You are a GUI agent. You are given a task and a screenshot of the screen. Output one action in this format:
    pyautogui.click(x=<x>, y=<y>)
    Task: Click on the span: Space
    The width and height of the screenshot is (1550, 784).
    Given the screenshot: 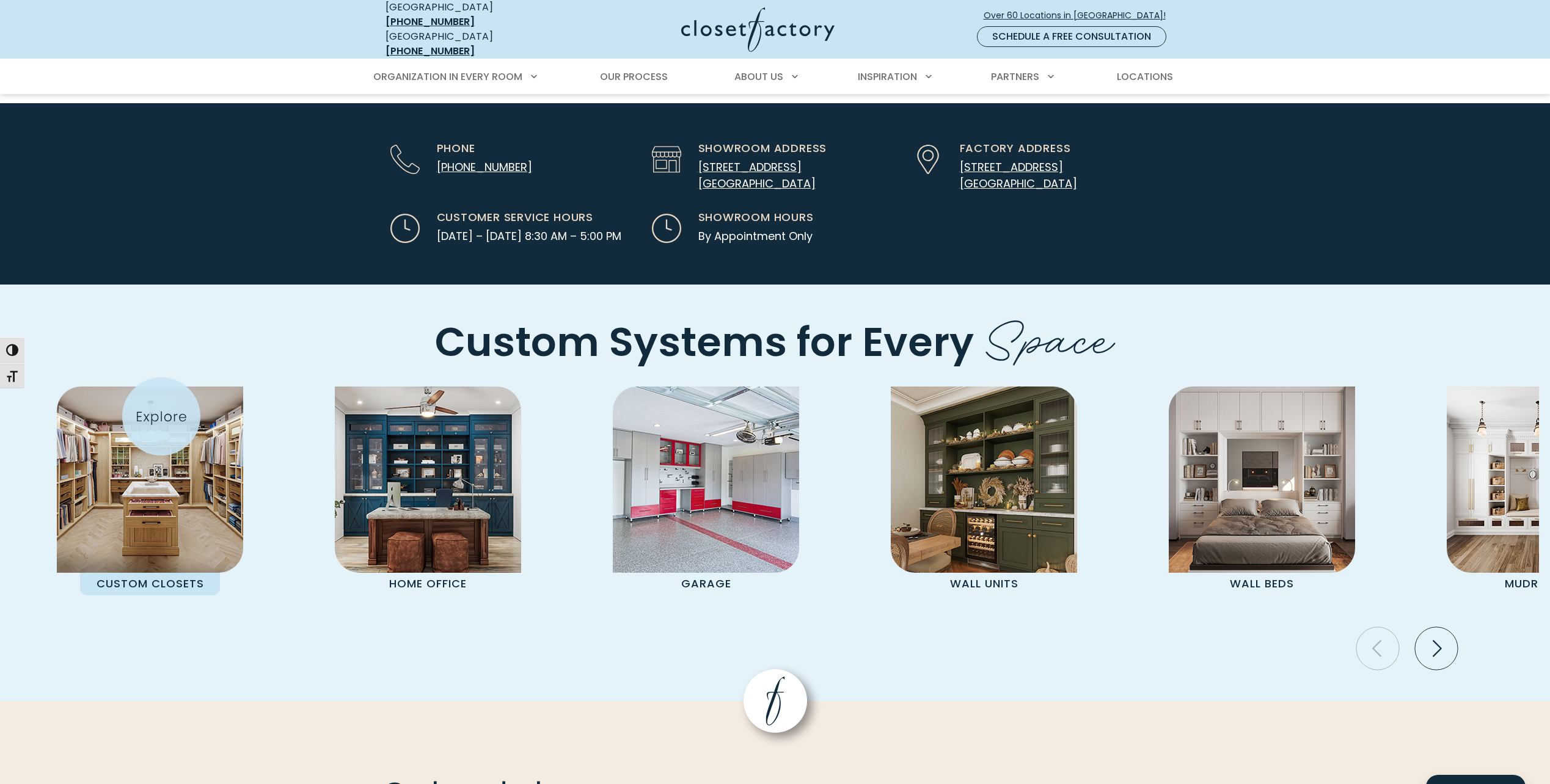 What is the action you would take?
    pyautogui.click(x=1049, y=335)
    